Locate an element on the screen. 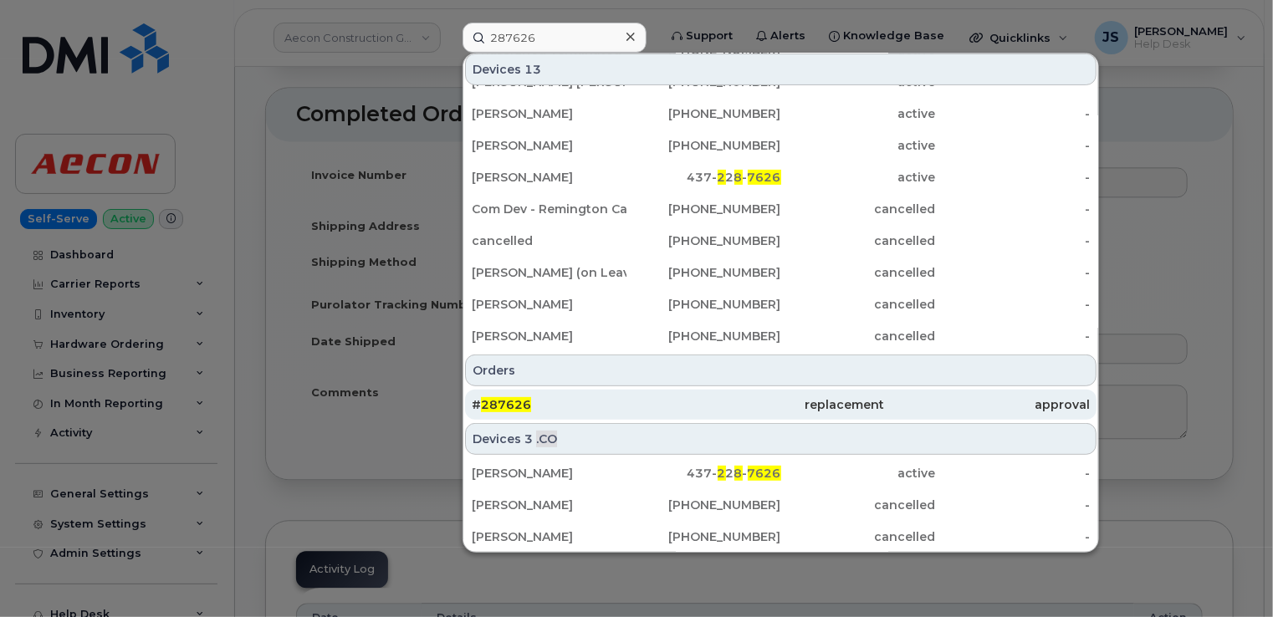 Image resolution: width=1273 pixels, height=617 pixels. input: Find something... is located at coordinates (554, 38).